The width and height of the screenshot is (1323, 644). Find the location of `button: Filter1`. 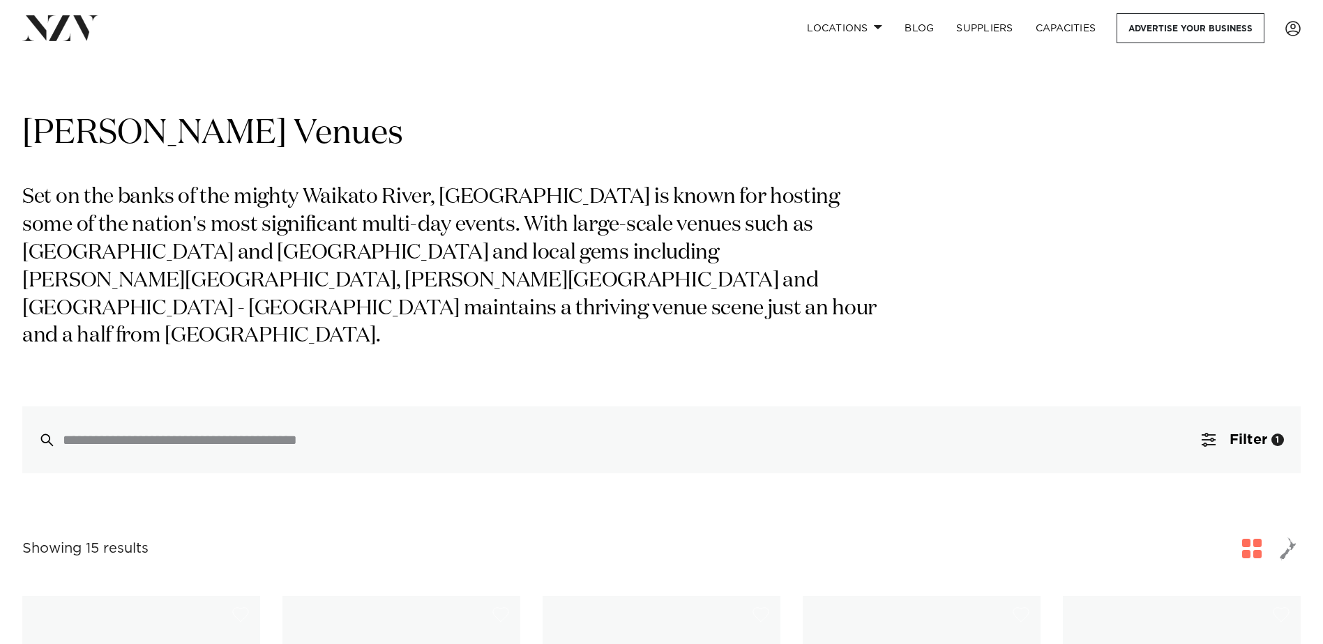

button: Filter1 is located at coordinates (1243, 440).